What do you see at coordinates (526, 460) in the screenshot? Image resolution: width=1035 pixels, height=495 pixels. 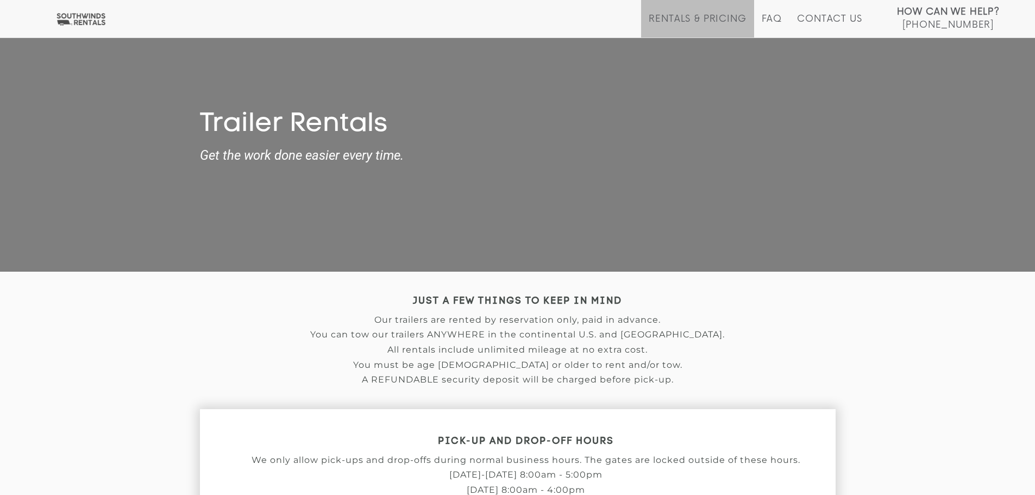 I see `p: We only allow pick-ups and drop-offs during normal business hours. The gates are locked outside o...` at bounding box center [526, 460].